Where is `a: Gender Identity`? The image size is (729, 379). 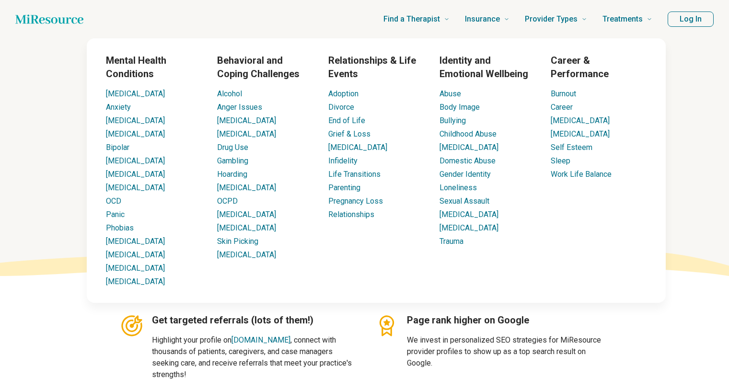 a: Gender Identity is located at coordinates (465, 174).